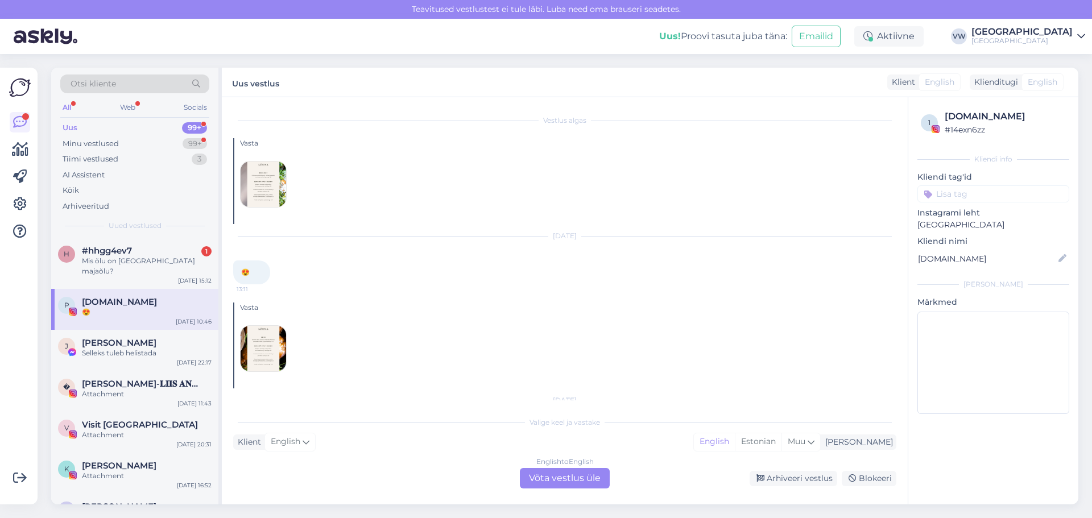 Image resolution: width=1092 pixels, height=518 pixels. I want to click on span: #hhgg4ev7, so click(107, 251).